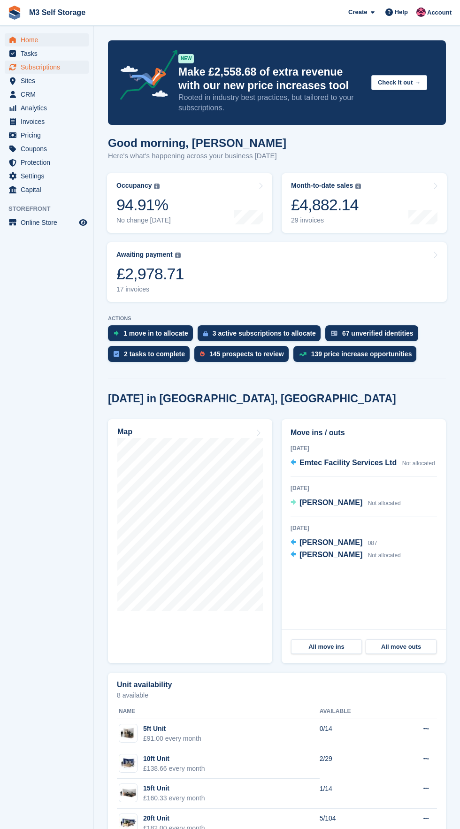  Describe the element at coordinates (134, 186) in the screenshot. I see `div: Occupancy` at that location.